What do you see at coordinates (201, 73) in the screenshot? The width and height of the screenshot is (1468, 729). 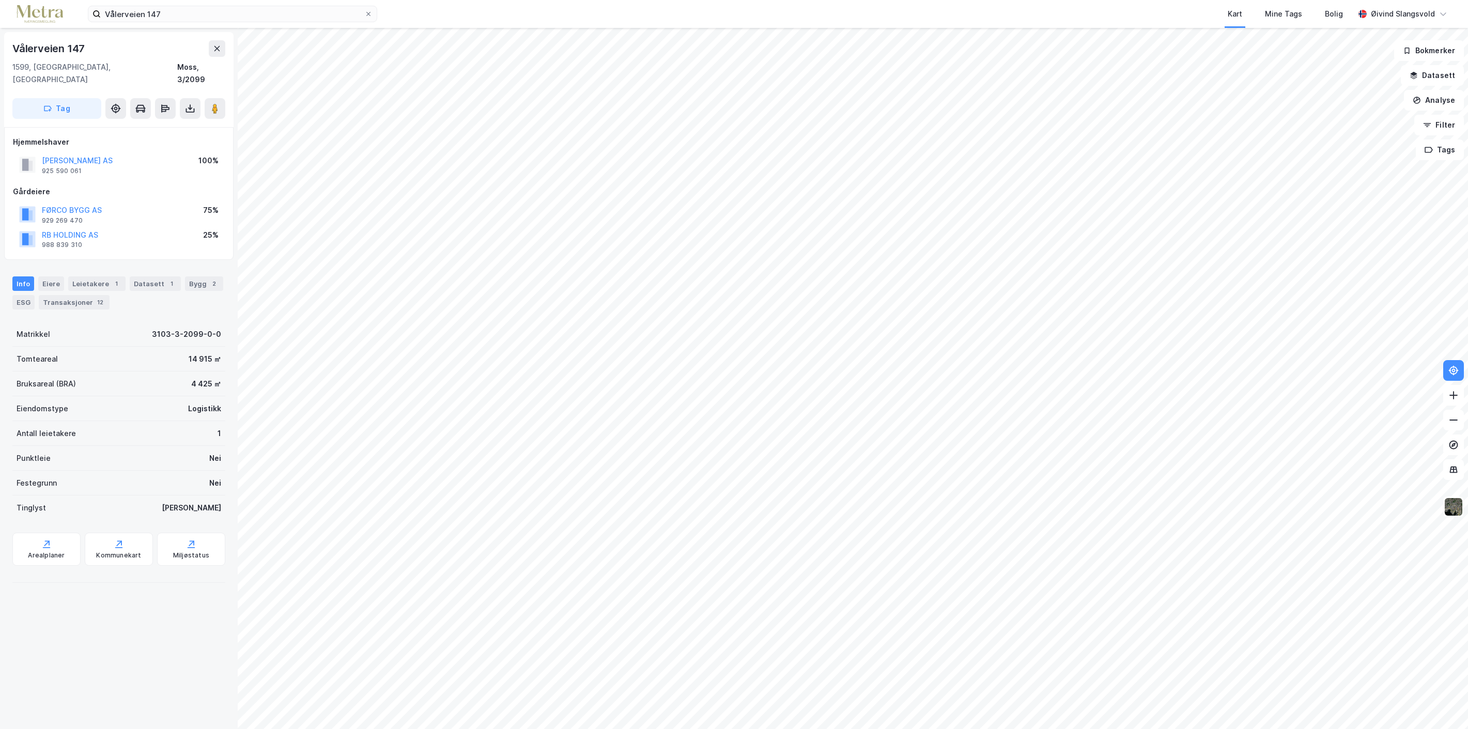 I see `div: Moss, 3/2099` at bounding box center [201, 73].